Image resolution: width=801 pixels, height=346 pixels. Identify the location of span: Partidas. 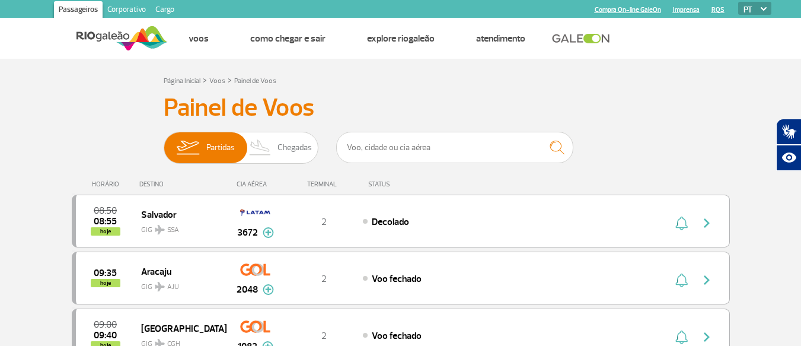
(221, 148).